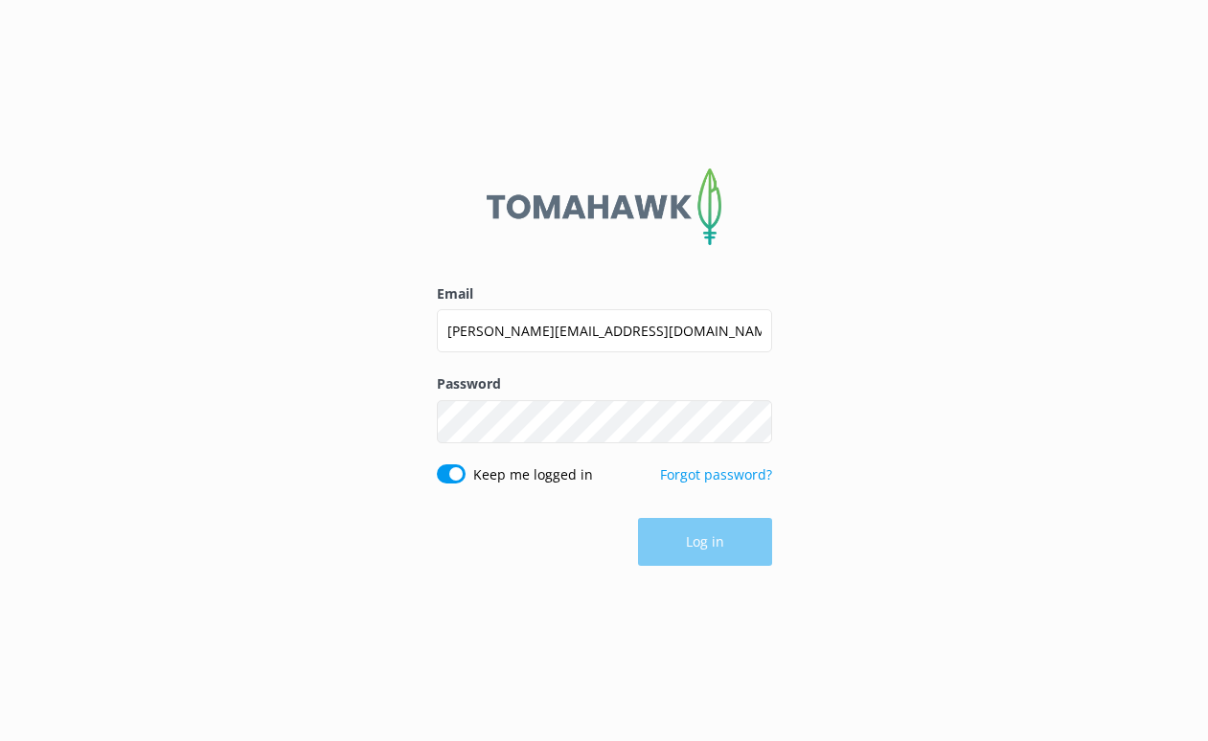  Describe the element at coordinates (715, 474) in the screenshot. I see `a: Forgot password?` at that location.